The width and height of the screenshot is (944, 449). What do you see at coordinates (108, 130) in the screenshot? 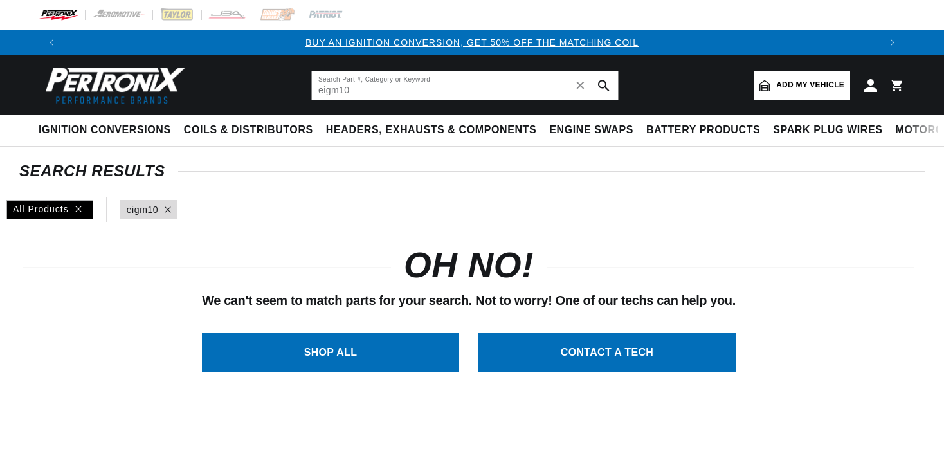
I see `summary: Ignition Conversions` at bounding box center [108, 130].